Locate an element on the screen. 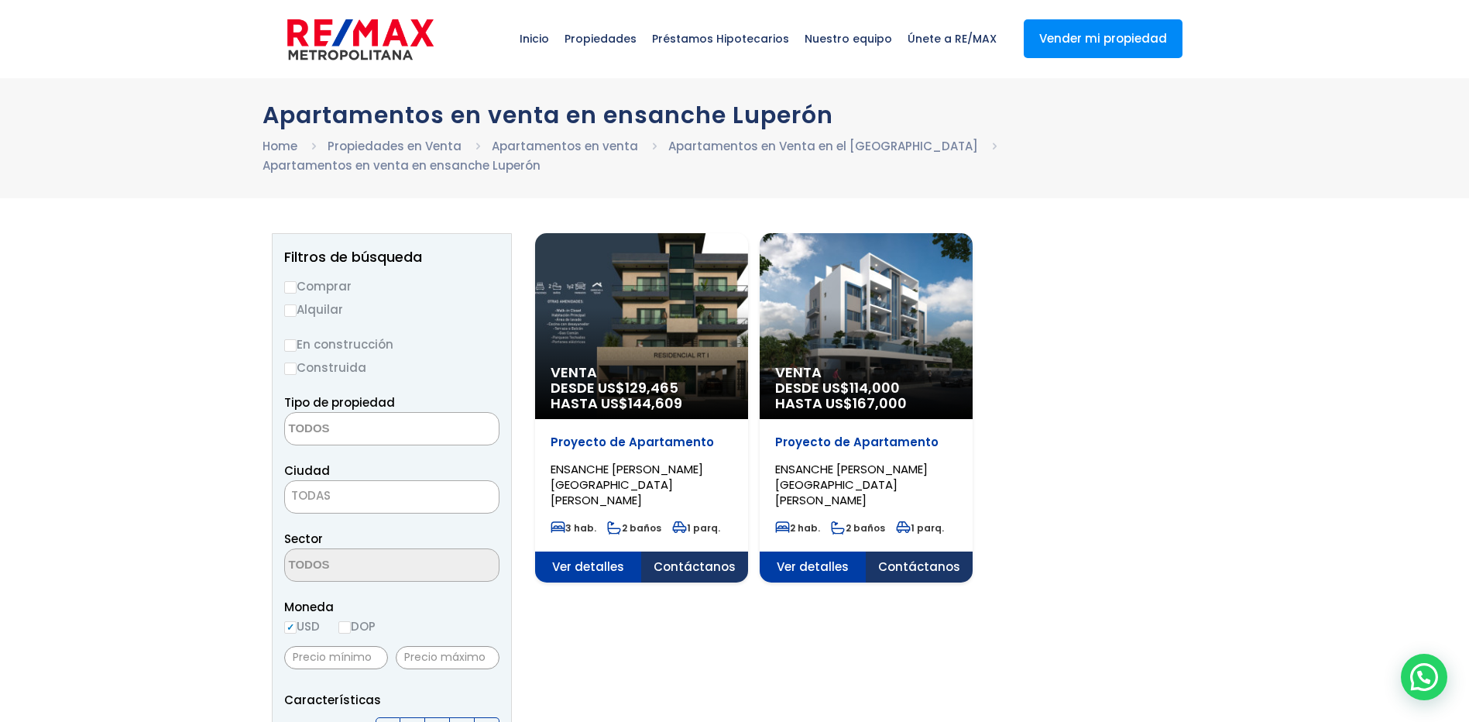  span: 2 hab. is located at coordinates (798, 527).